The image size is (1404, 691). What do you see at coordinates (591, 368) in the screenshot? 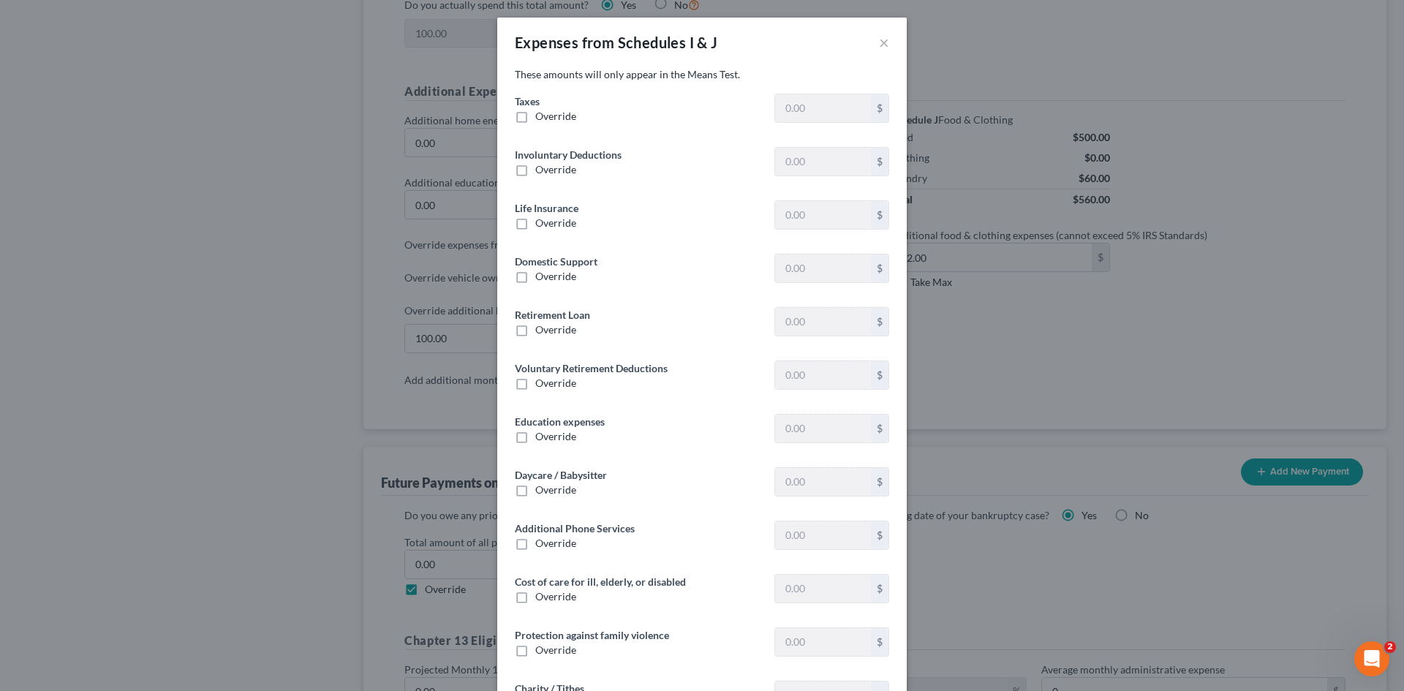
I see `label: Voluntary Retirement Deductions` at bounding box center [591, 368].